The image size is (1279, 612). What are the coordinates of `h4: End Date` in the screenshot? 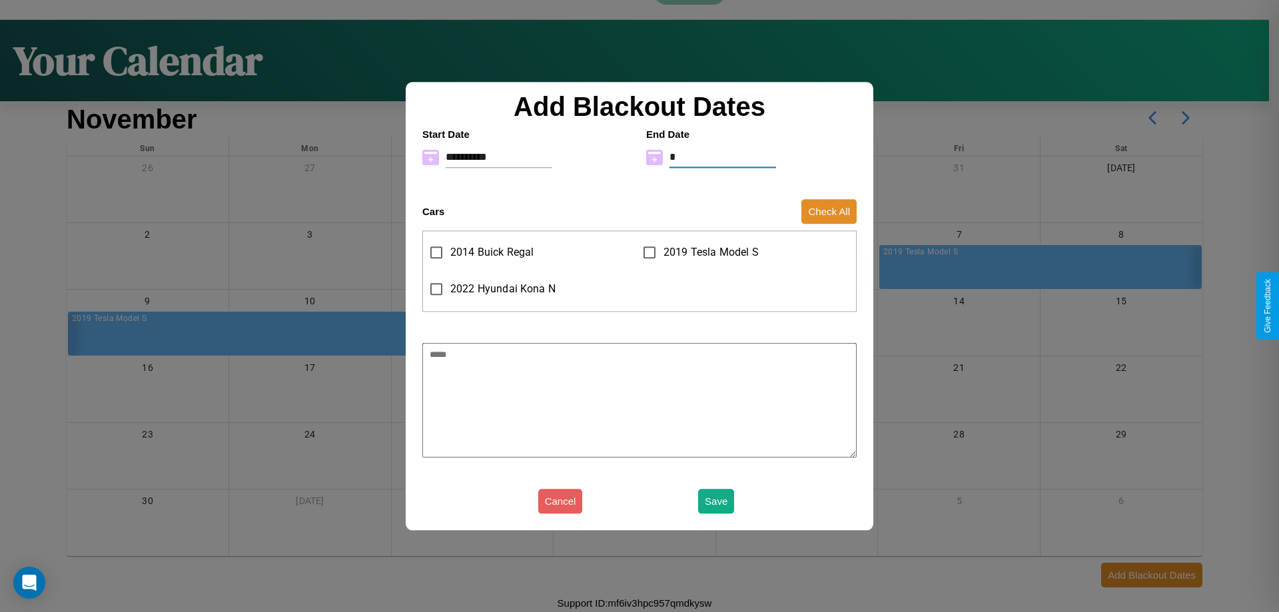 It's located at (751, 134).